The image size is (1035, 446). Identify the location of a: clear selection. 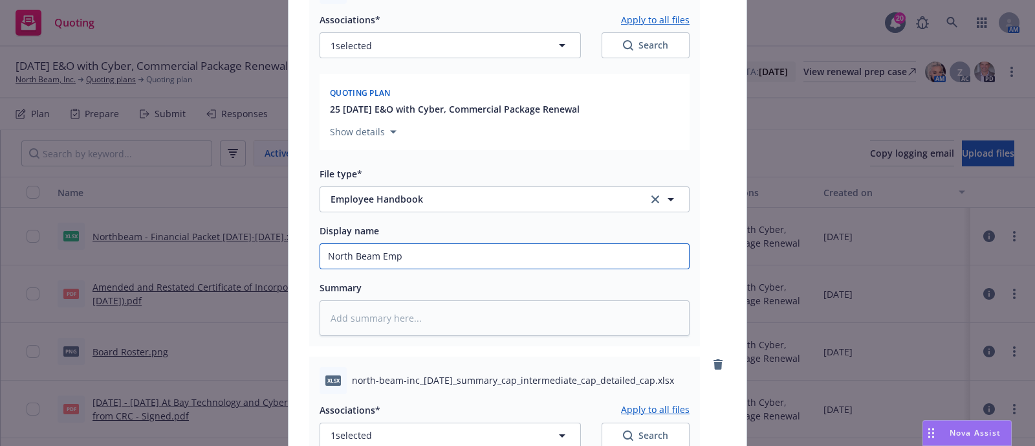
(655, 199).